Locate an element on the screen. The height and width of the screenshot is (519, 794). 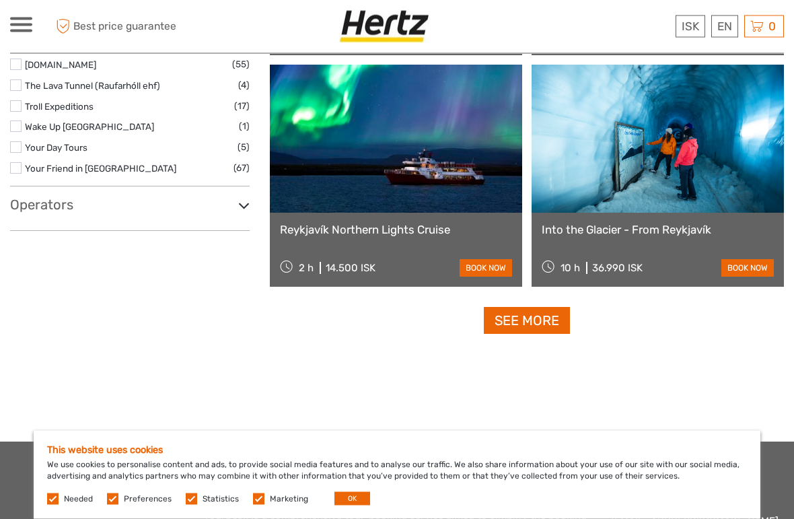
a: Into the Glacier - From Reykjavík is located at coordinates (657, 230).